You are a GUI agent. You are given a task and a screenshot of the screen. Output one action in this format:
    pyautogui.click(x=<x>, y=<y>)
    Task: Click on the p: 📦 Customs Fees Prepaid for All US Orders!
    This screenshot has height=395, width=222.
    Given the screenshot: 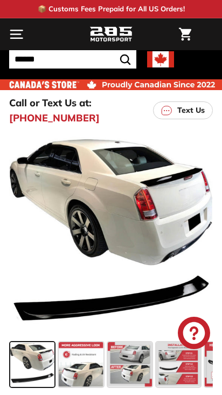 What is the action you would take?
    pyautogui.click(x=111, y=9)
    